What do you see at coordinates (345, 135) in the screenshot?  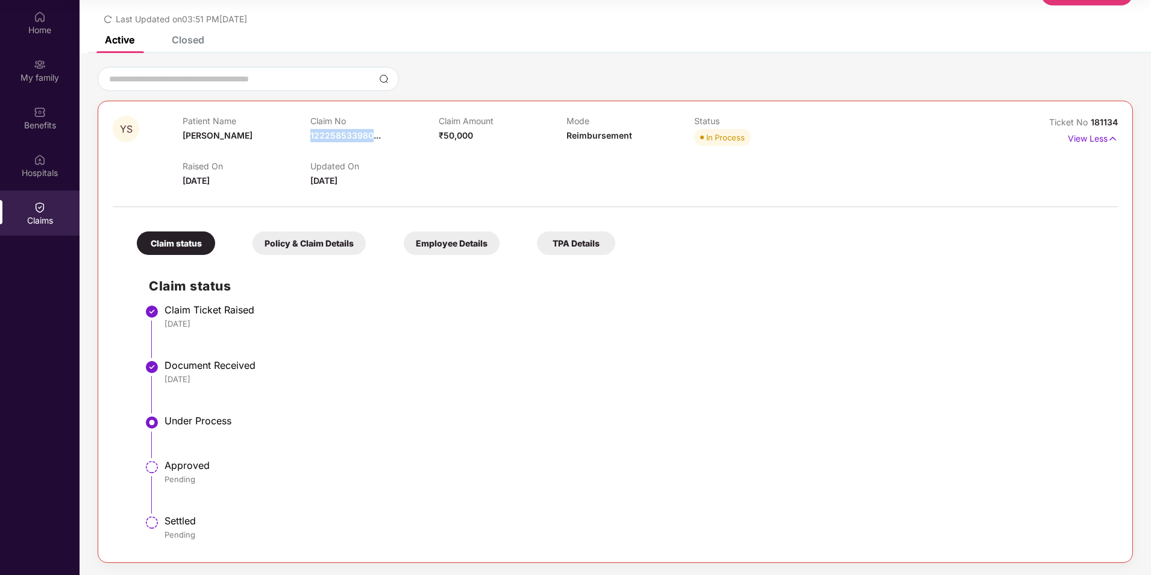 I see `span: 122258533980...` at bounding box center [345, 135].